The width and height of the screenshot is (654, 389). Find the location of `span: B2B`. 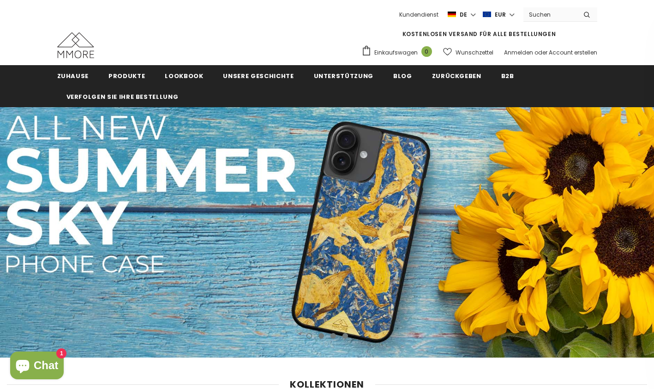

span: B2B is located at coordinates (508, 76).